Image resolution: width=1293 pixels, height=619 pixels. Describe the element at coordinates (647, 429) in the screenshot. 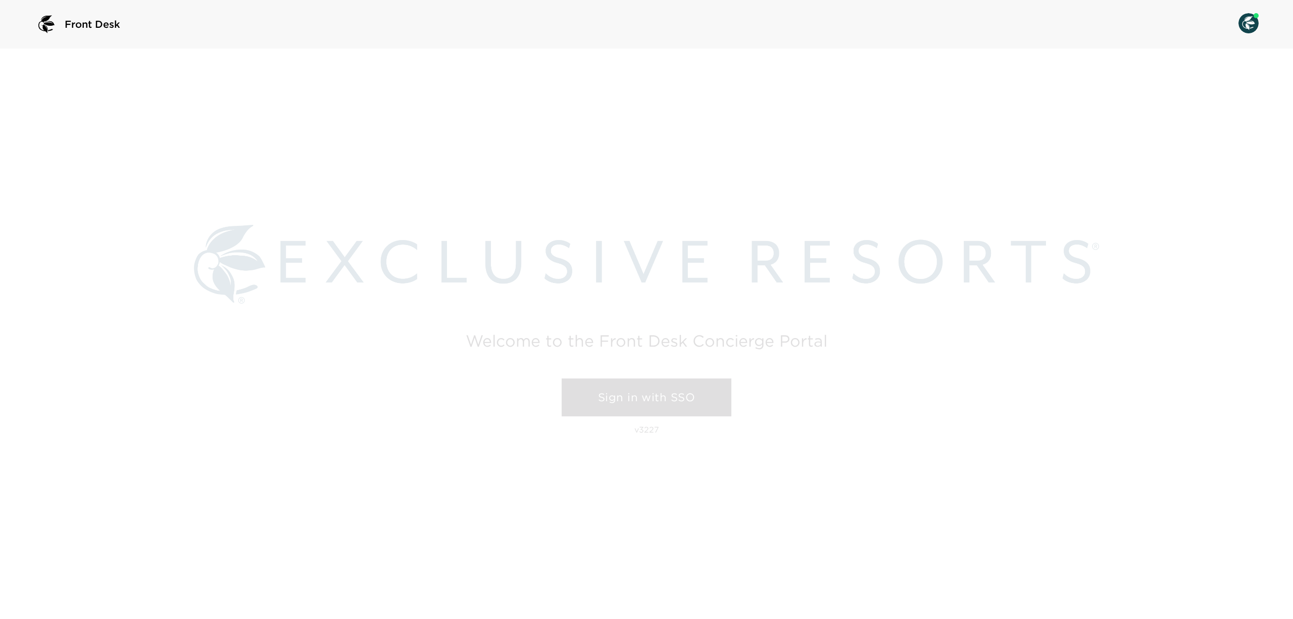

I see `p: v3227` at that location.